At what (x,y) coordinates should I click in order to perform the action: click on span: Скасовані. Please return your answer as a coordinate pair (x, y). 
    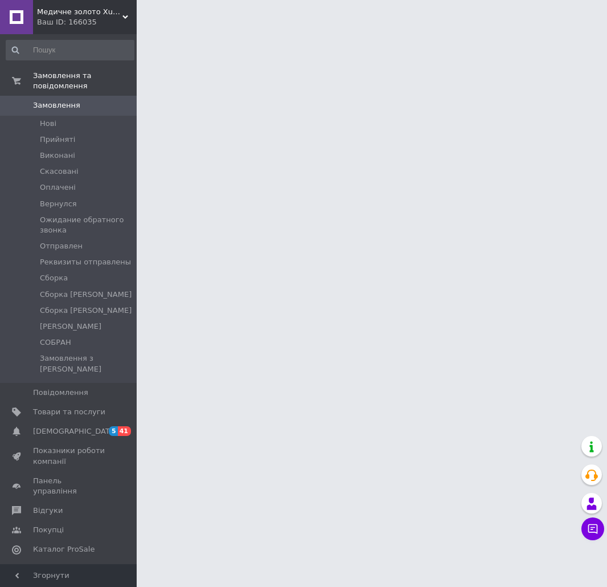
    Looking at the image, I should click on (59, 171).